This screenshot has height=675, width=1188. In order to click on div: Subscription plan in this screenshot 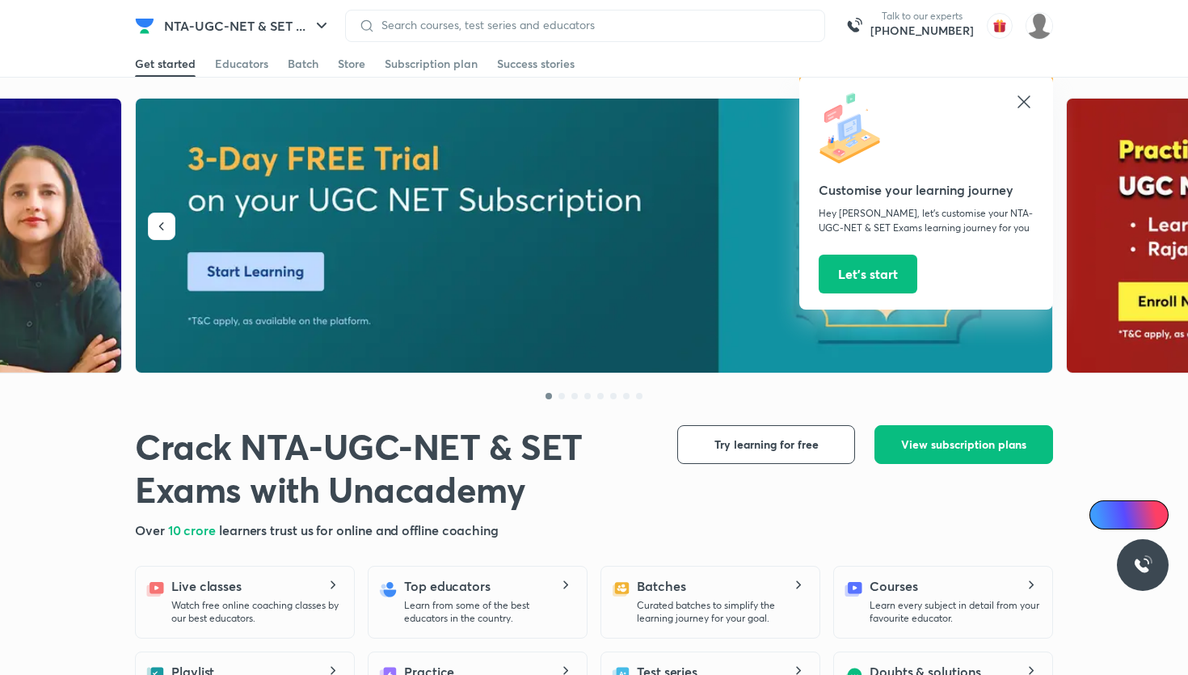, I will do `click(431, 64)`.